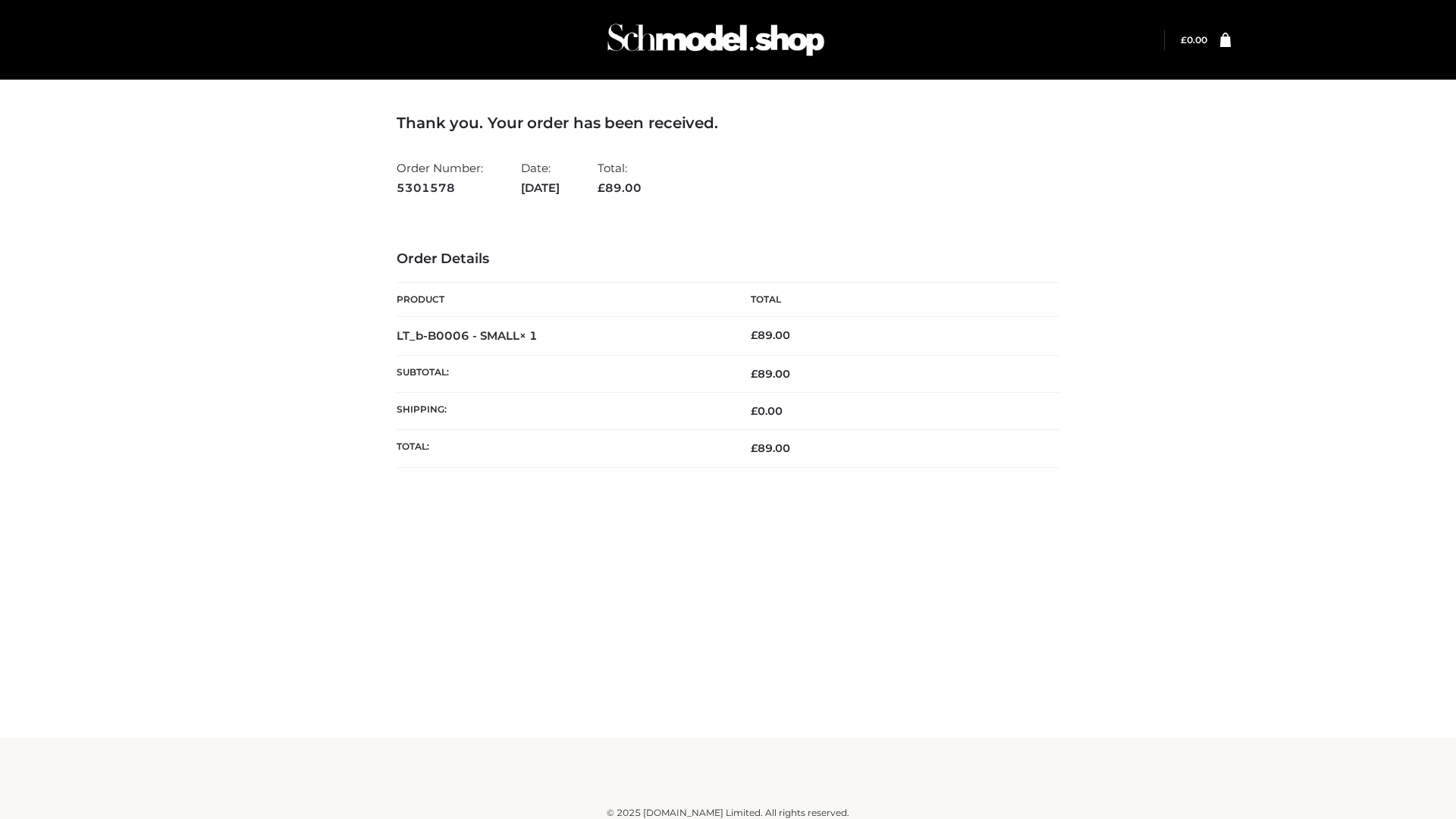 The width and height of the screenshot is (1456, 819). What do you see at coordinates (1194, 40) in the screenshot?
I see `a: £0.00` at bounding box center [1194, 40].